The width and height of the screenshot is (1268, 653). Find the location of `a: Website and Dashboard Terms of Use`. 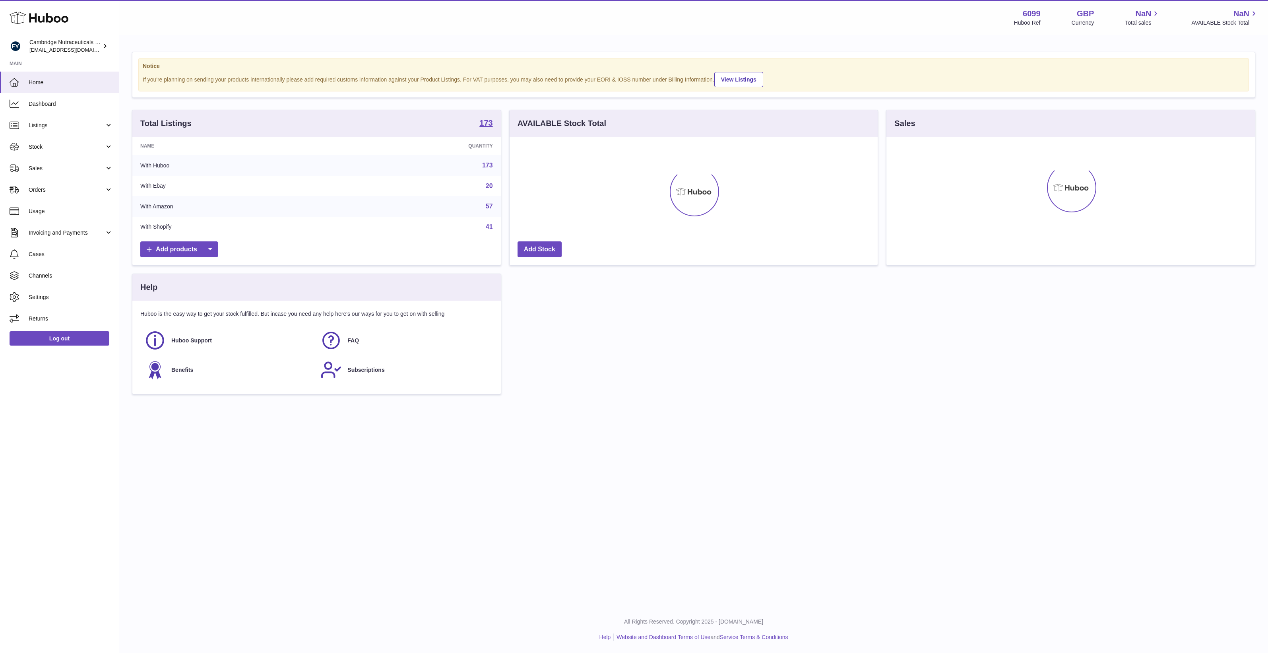

a: Website and Dashboard Terms of Use is located at coordinates (663, 637).